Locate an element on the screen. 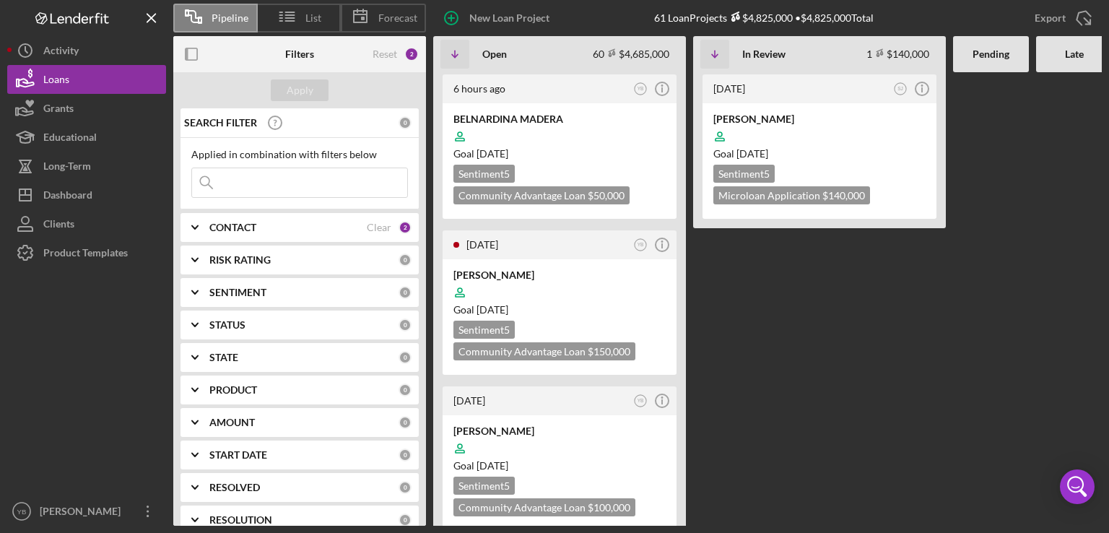 The image size is (1109, 533). time: 12/02/2025 is located at coordinates (492, 309).